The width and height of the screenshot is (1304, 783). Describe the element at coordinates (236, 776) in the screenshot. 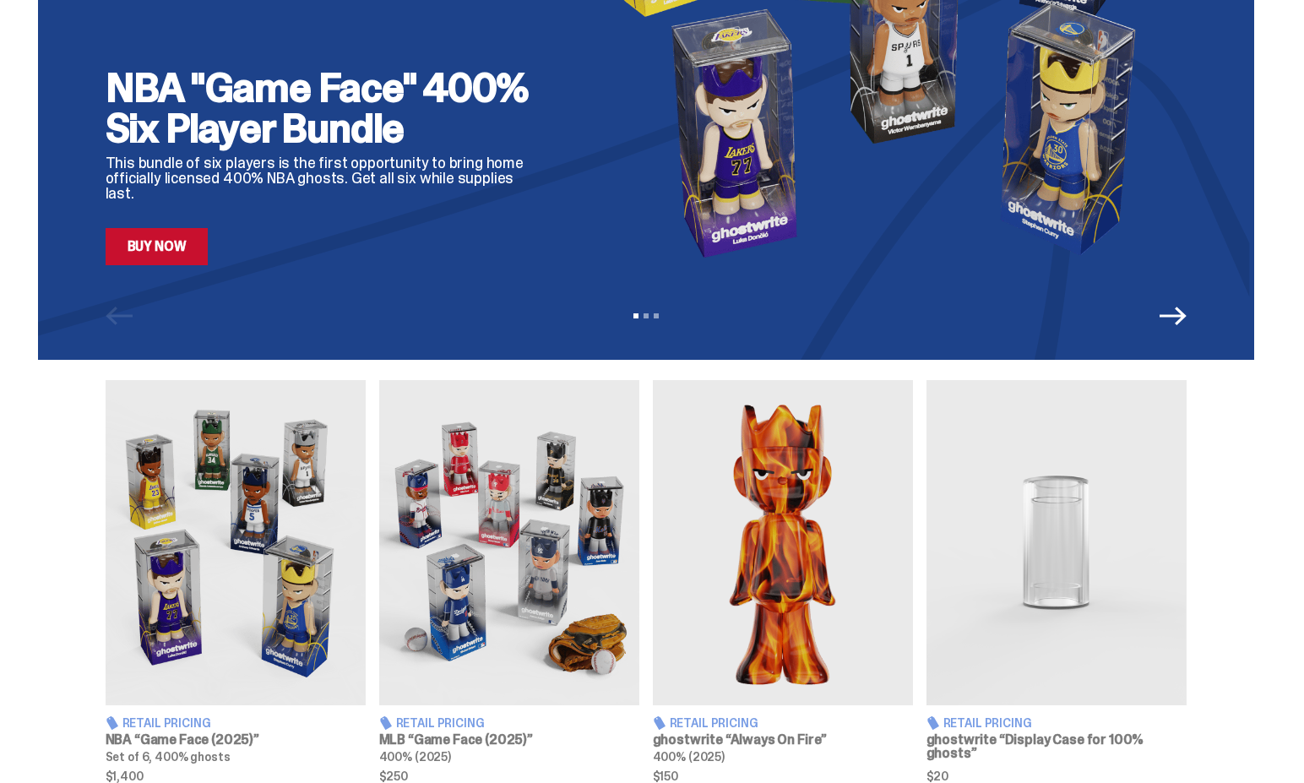

I see `span: $1,400` at that location.